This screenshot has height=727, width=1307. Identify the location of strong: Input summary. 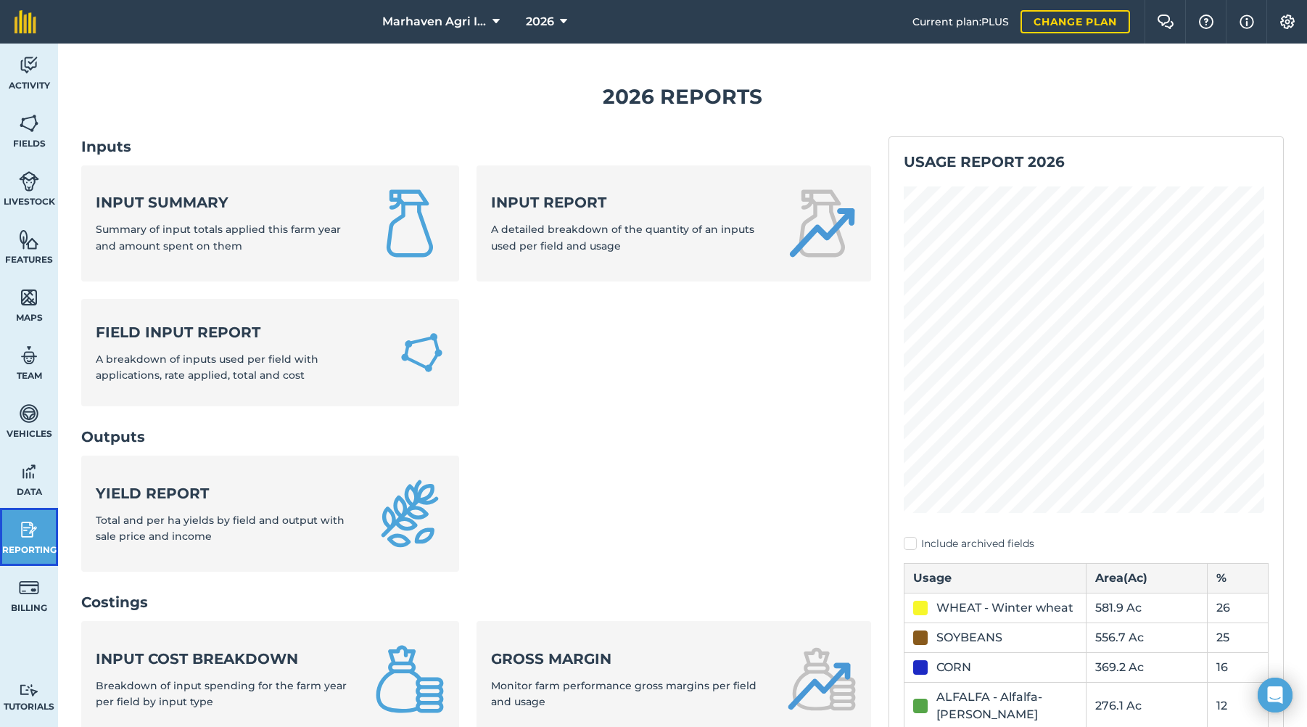
(226, 202).